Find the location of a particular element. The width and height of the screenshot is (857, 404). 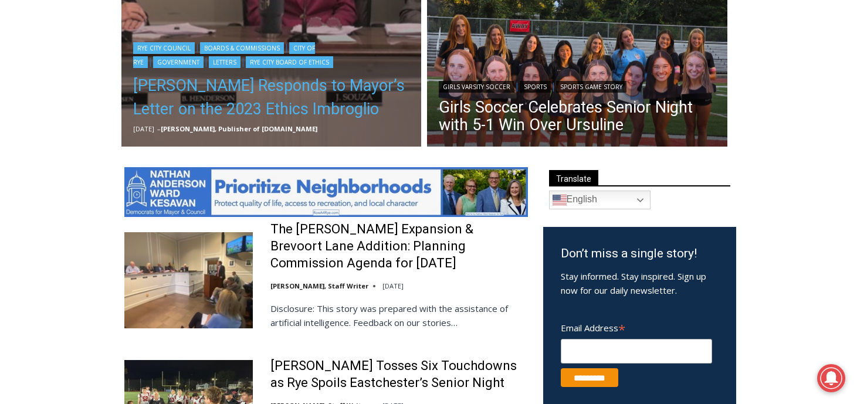

a: Girls Soccer Celebrates Senior Night with 5-1 Win Over Ursuline is located at coordinates (577, 116).